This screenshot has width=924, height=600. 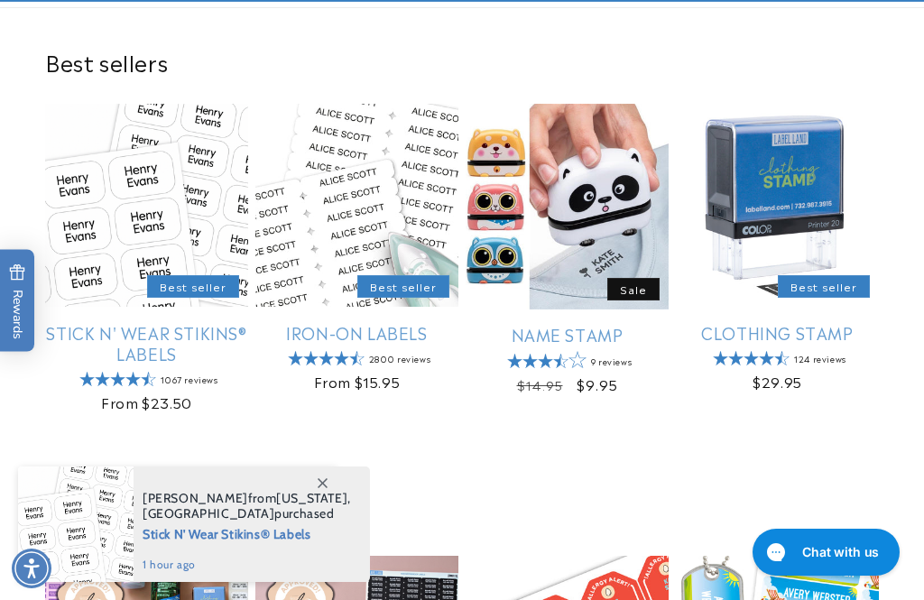 What do you see at coordinates (246, 532) in the screenshot?
I see `span: Stick N' Wear Stikins® Labels` at bounding box center [246, 532].